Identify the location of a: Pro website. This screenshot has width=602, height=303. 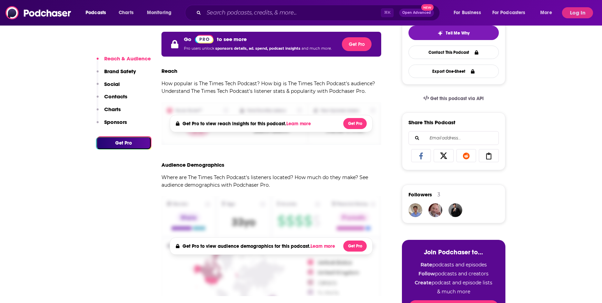
(204, 39).